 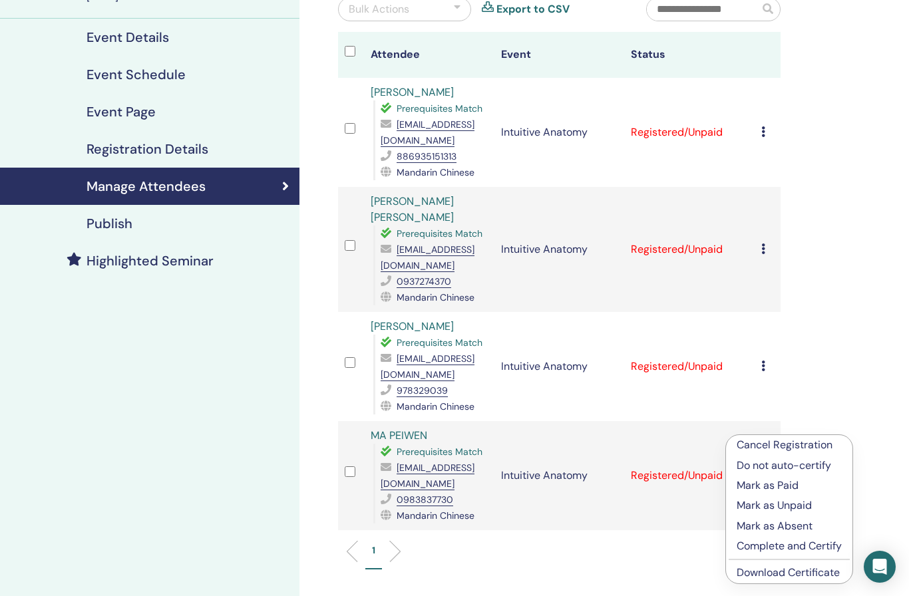 I want to click on p: Cancel Registration, so click(x=789, y=445).